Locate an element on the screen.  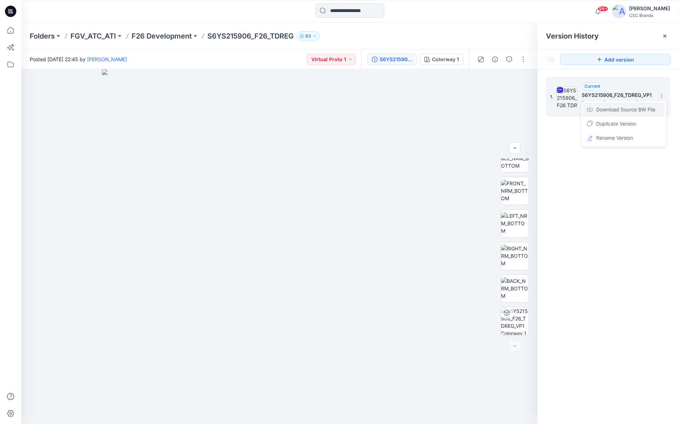
button: Close is located at coordinates (665, 36).